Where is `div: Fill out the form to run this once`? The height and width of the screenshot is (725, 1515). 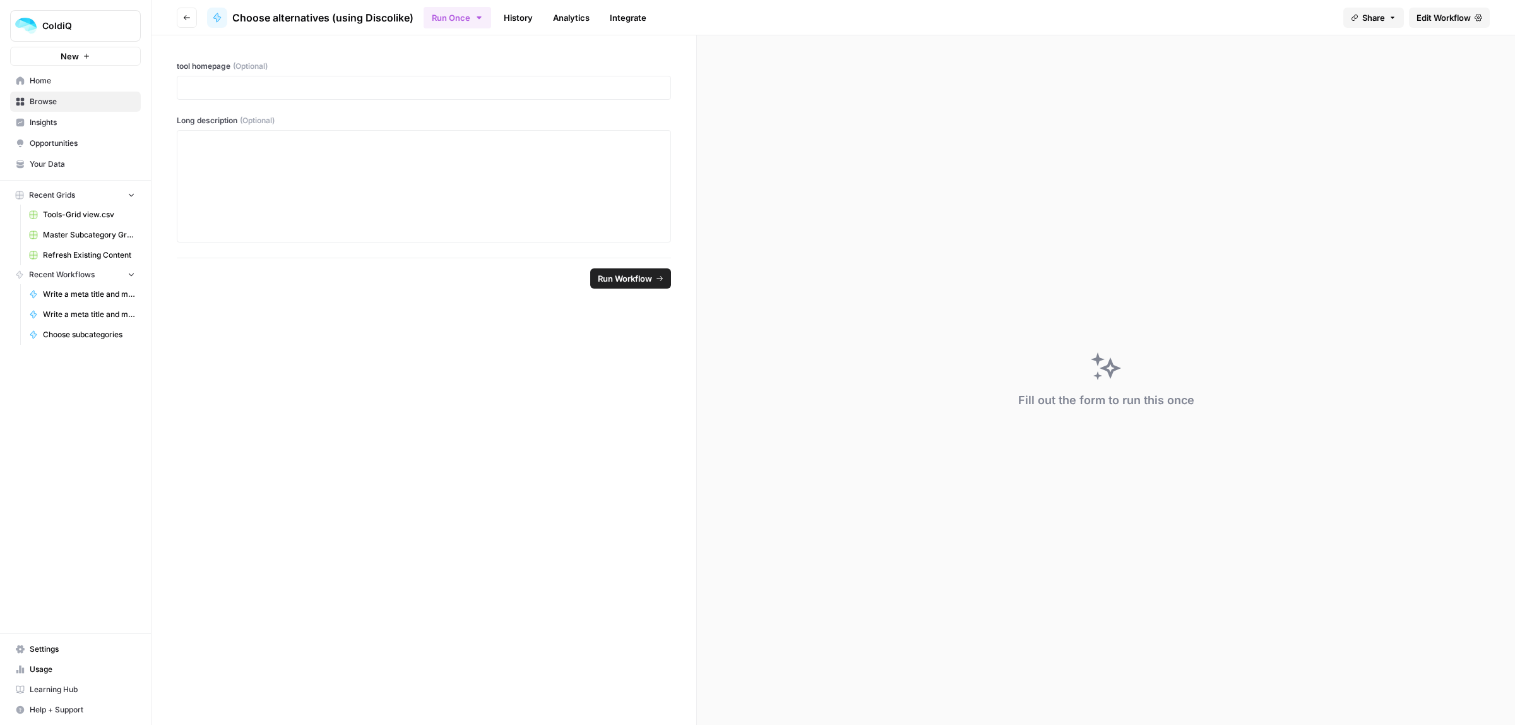 div: Fill out the form to run this once is located at coordinates (1106, 400).